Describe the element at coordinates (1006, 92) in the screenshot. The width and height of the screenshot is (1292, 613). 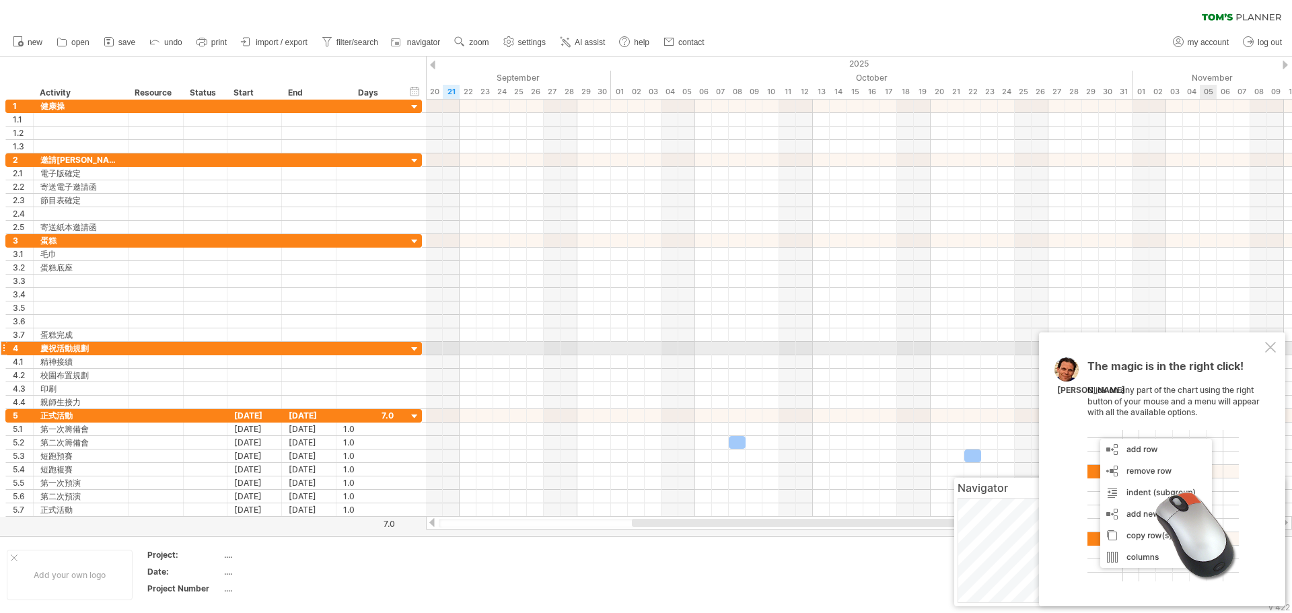
I see `div: Friday, 24 October 2025` at that location.